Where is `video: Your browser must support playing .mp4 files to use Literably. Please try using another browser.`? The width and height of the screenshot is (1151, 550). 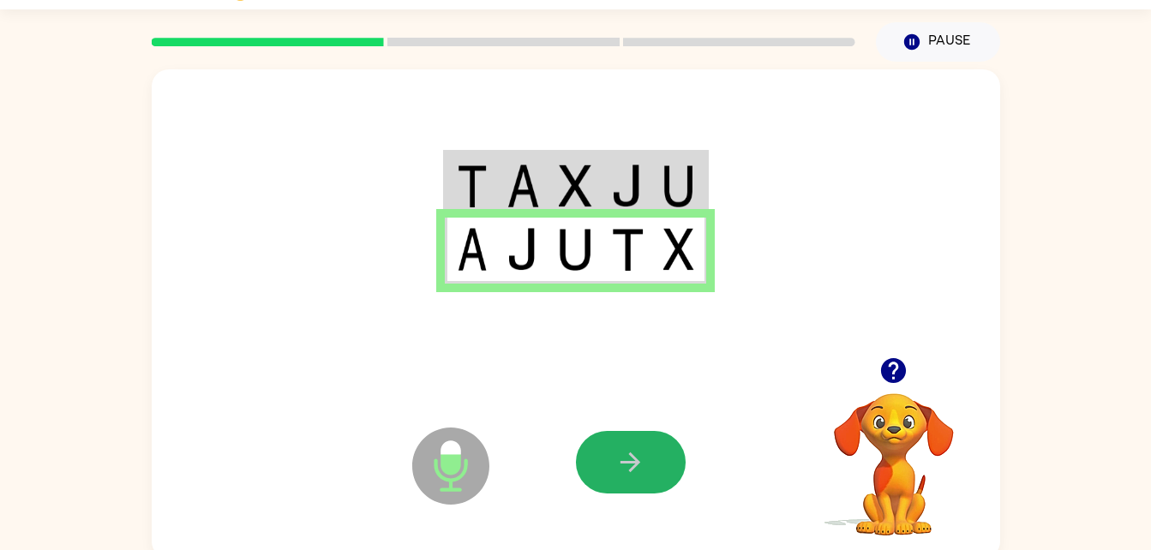 video: Your browser must support playing .mp4 files to use Literably. Please try using another browser. is located at coordinates (894, 453).